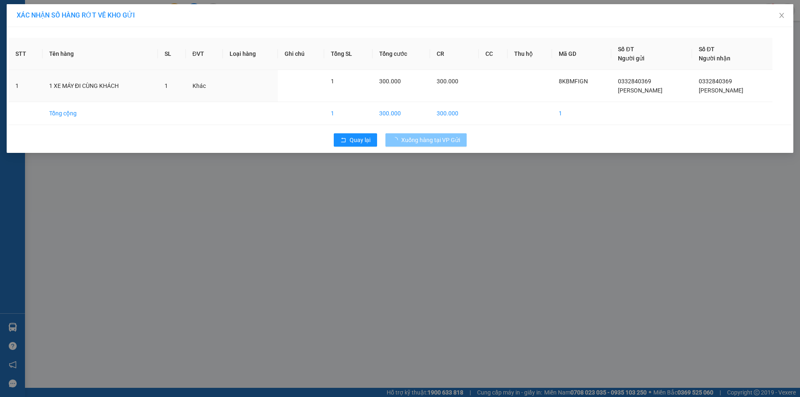 The height and width of the screenshot is (397, 800). Describe the element at coordinates (401, 54) in the screenshot. I see `th: Tổng cước` at that location.